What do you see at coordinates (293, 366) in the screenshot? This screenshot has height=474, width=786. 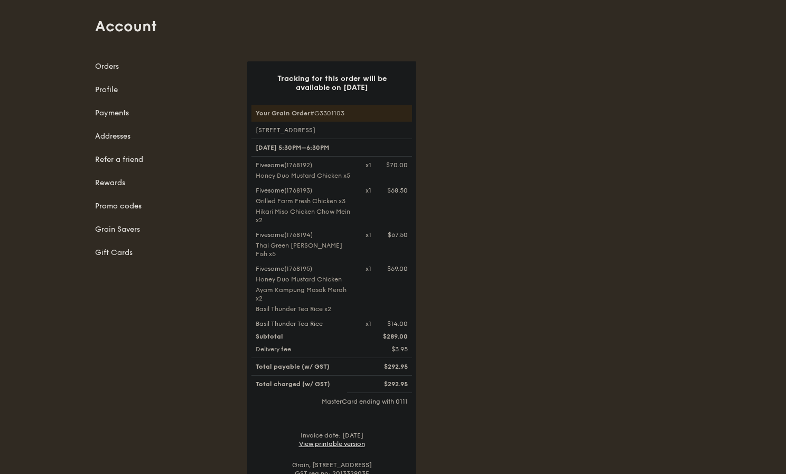 I see `span: Total payable (w/ GST)` at bounding box center [293, 366].